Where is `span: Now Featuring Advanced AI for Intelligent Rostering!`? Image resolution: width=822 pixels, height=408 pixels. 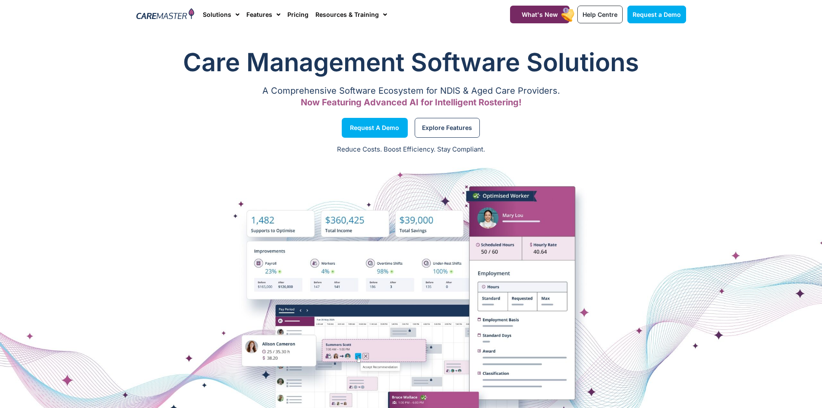
span: Now Featuring Advanced AI for Intelligent Rostering! is located at coordinates (411, 102).